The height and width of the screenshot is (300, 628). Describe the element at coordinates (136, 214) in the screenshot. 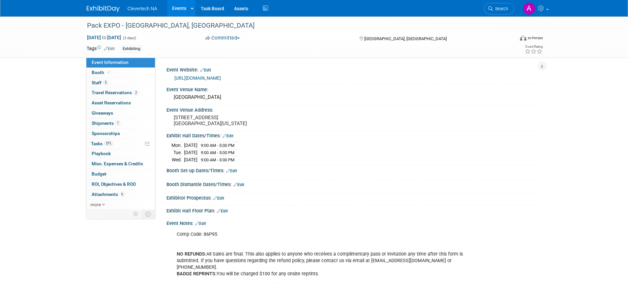

I see `td: Personalize Event Tab Strip` at that location.